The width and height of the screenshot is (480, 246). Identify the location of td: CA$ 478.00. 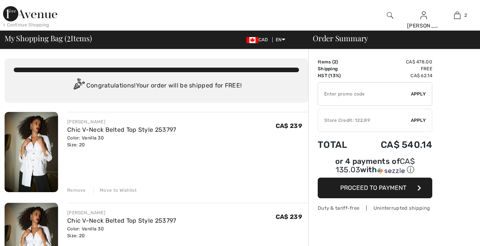
(395, 62).